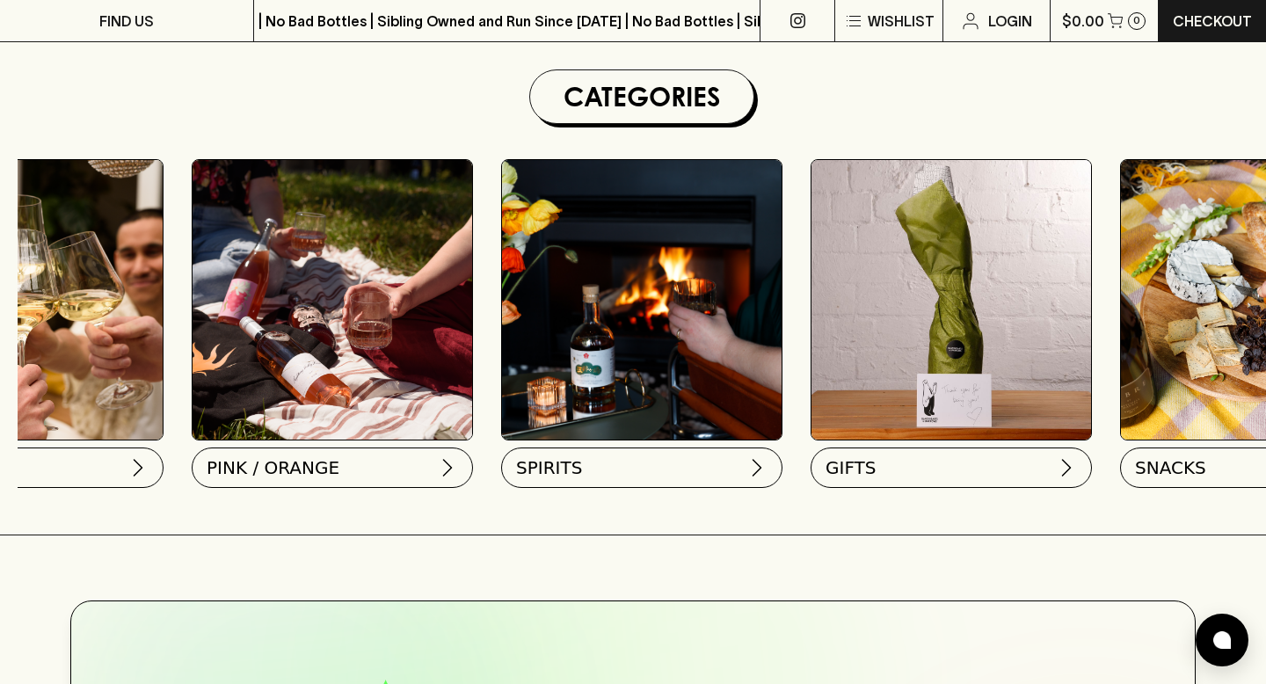 This screenshot has width=1266, height=684. Describe the element at coordinates (951, 468) in the screenshot. I see `button: GIFTS` at that location.